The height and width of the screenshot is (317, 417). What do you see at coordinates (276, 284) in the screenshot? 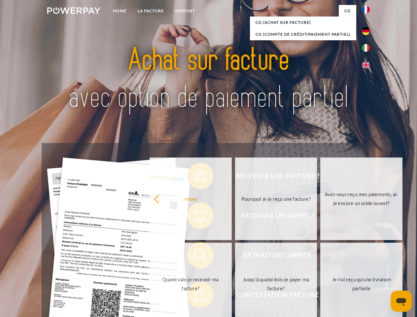
I see `div: Jusqu'à quand dois-je payer ma facture?` at bounding box center [276, 284].